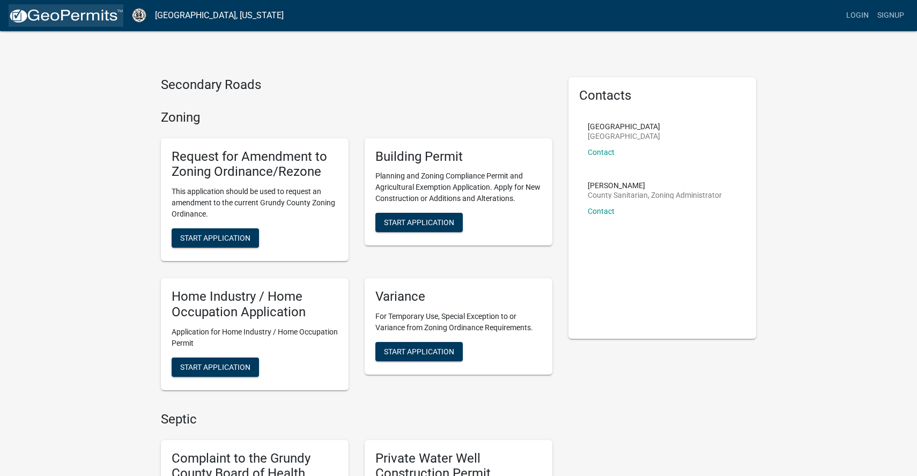 The height and width of the screenshot is (476, 917). I want to click on h5: Contacts, so click(662, 95).